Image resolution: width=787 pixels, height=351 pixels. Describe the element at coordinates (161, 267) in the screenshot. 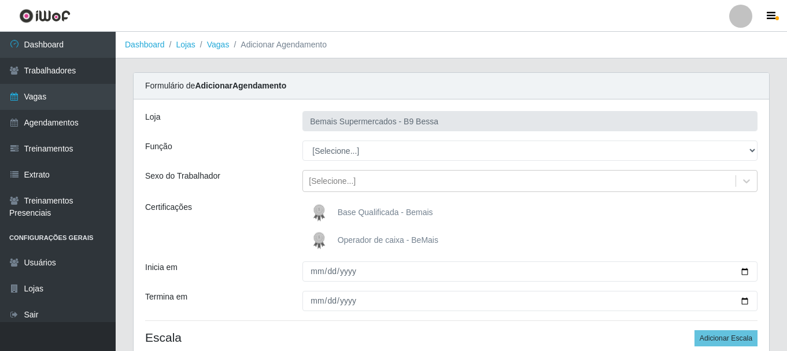

I see `label: Inicia em` at that location.